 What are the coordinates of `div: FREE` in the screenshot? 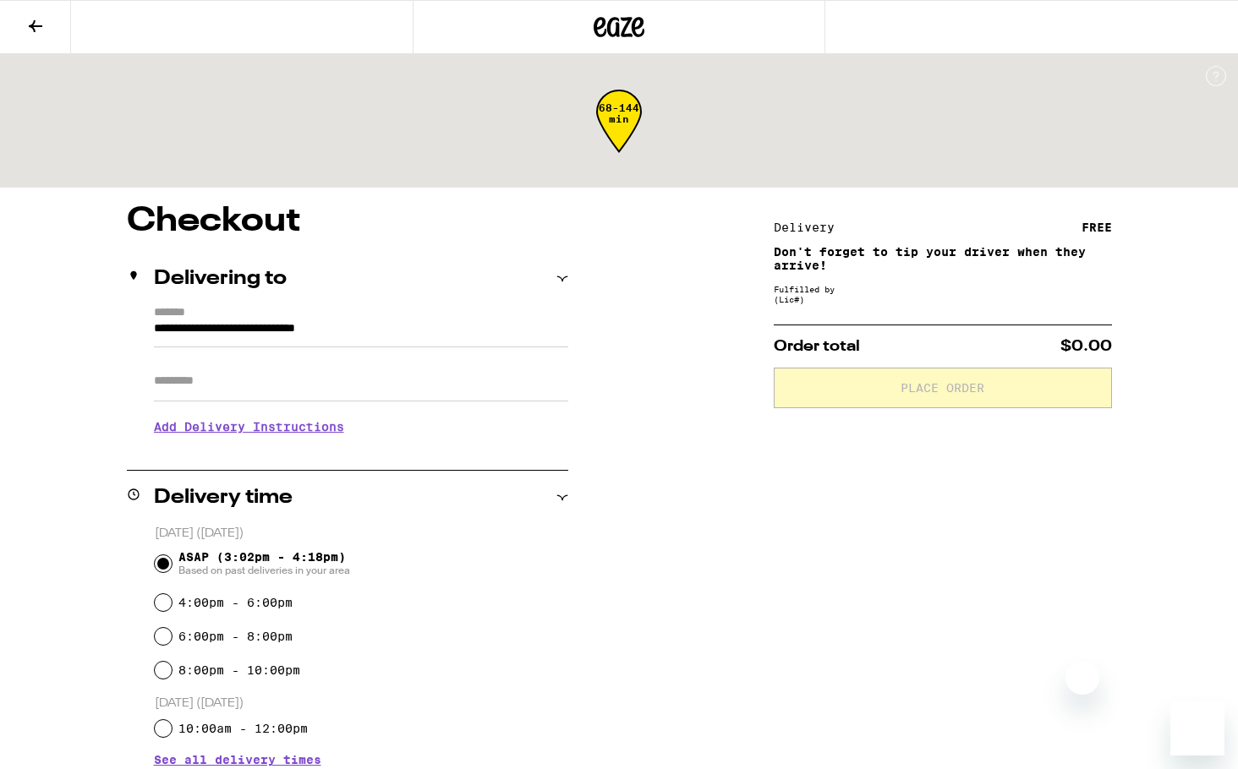 It's located at (1096, 227).